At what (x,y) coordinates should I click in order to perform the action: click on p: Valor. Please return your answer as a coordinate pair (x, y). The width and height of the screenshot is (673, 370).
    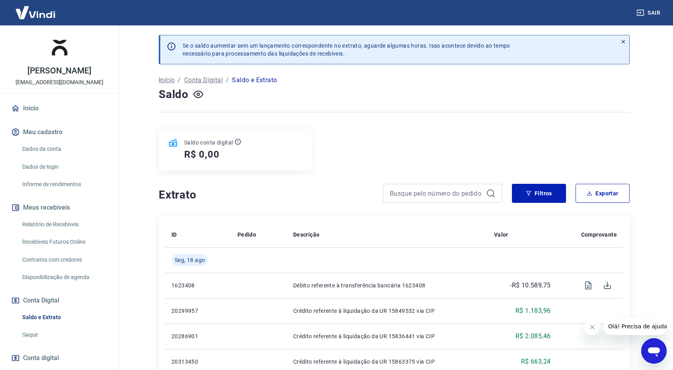
    Looking at the image, I should click on (501, 235).